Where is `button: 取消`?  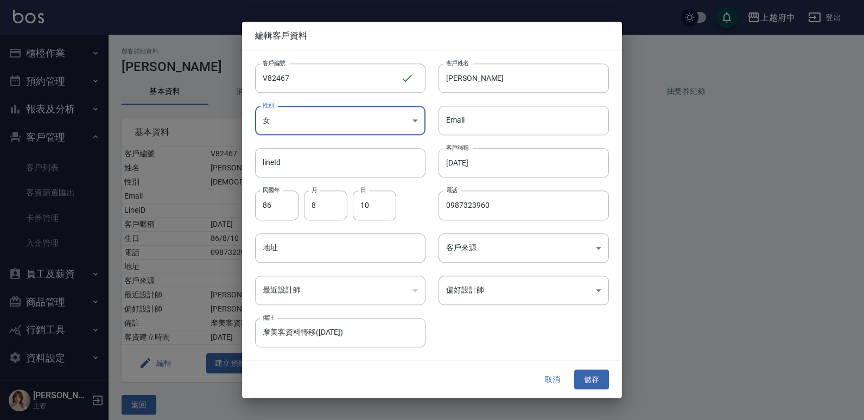
button: 取消 is located at coordinates (553, 379).